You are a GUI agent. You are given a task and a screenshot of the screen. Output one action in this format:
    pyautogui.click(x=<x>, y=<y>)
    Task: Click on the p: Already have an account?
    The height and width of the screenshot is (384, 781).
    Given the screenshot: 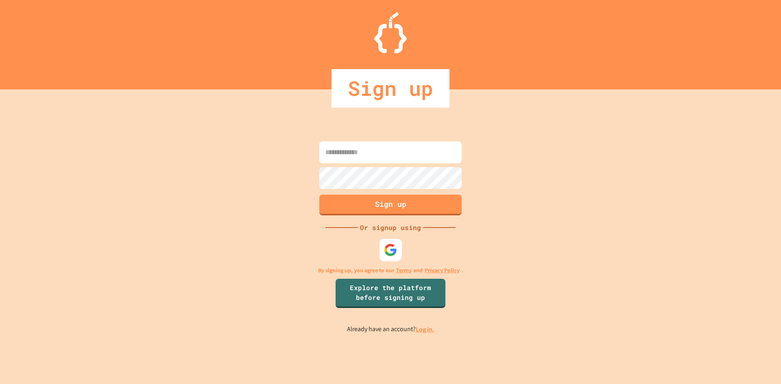 What is the action you would take?
    pyautogui.click(x=391, y=330)
    